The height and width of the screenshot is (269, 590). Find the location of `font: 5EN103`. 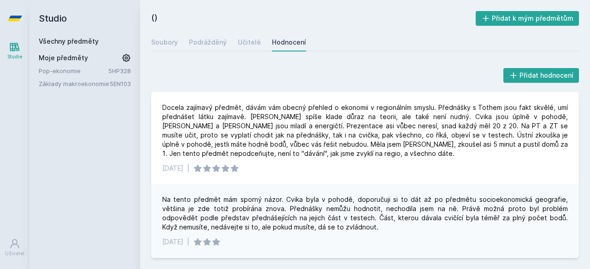

font: 5EN103 is located at coordinates (120, 84).